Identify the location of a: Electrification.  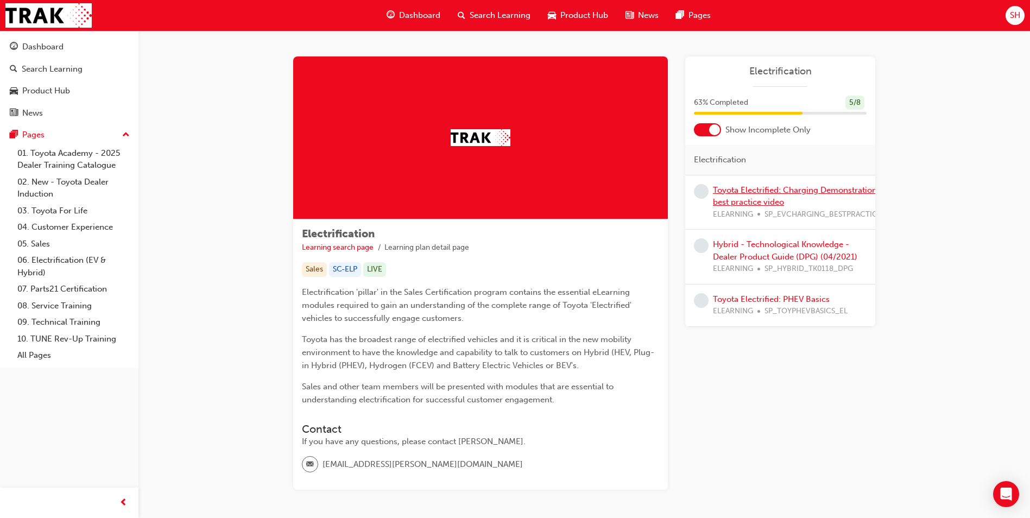
(780, 71).